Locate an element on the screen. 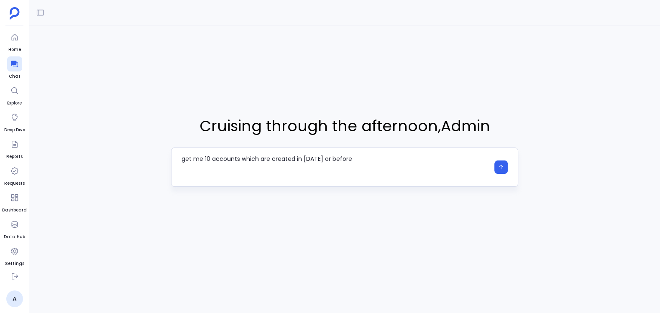 This screenshot has height=313, width=660. a: A is located at coordinates (15, 299).